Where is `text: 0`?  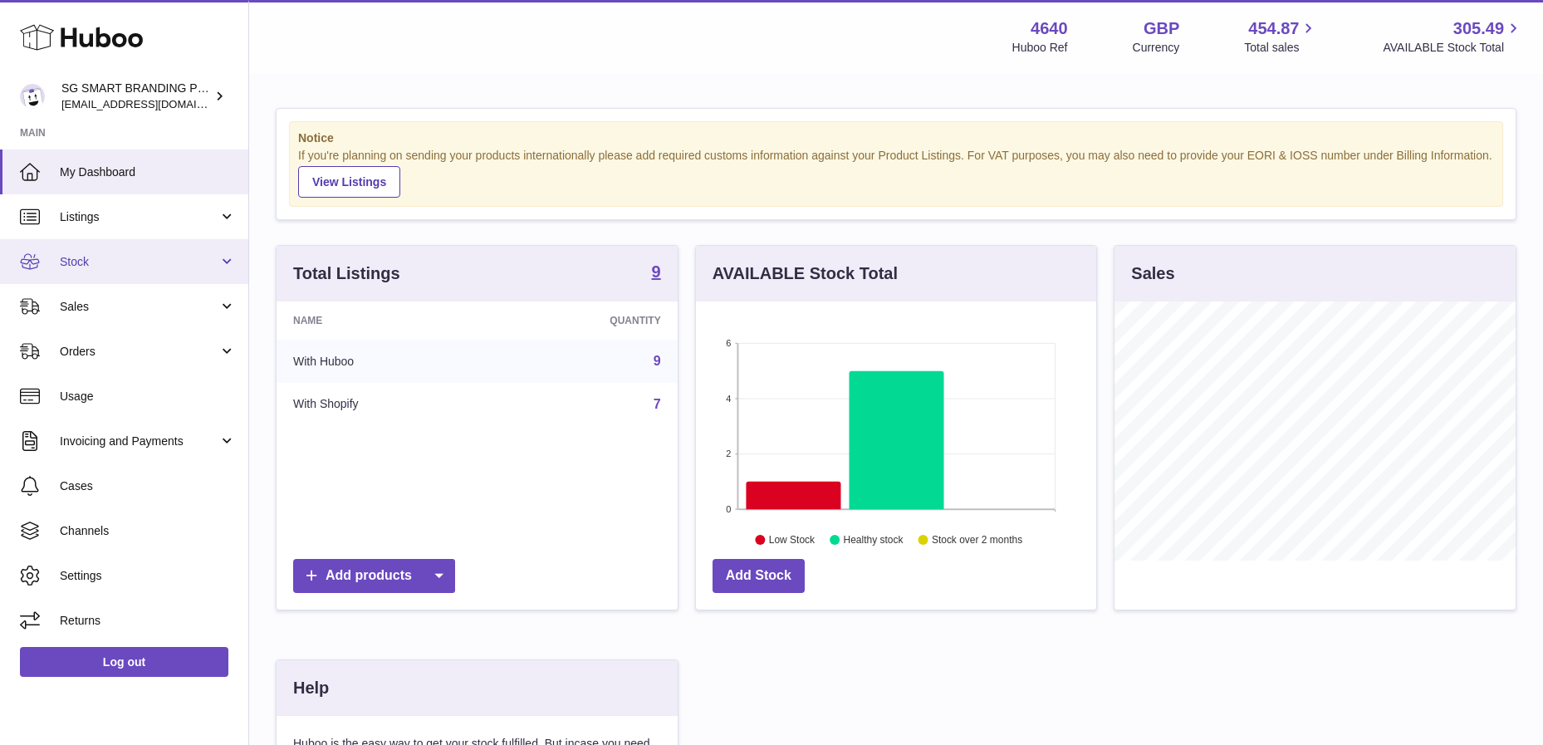 text: 0 is located at coordinates (728, 509).